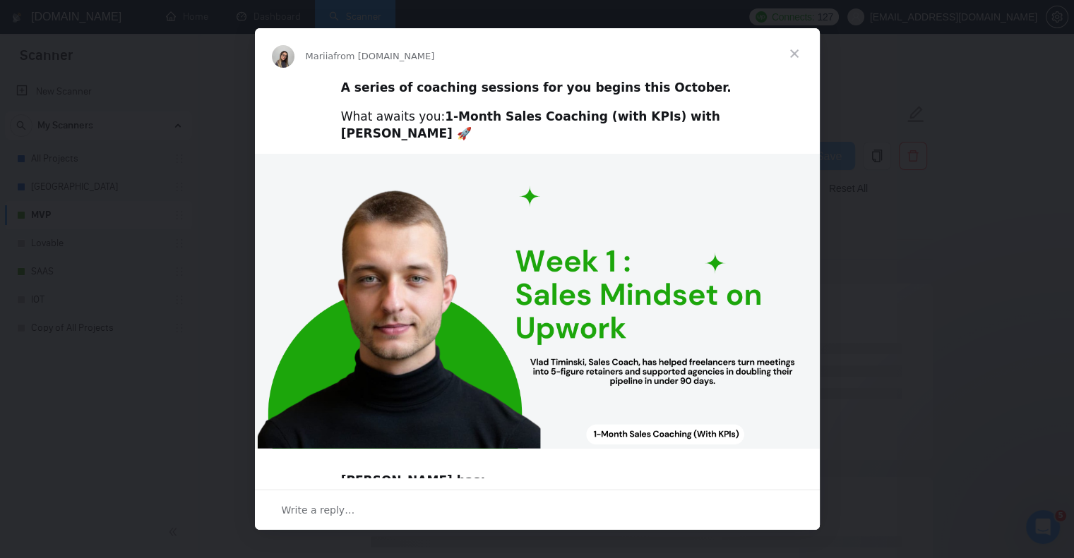 The width and height of the screenshot is (1074, 558). I want to click on b: A series of coaching sessions for you begins this October., so click(536, 88).